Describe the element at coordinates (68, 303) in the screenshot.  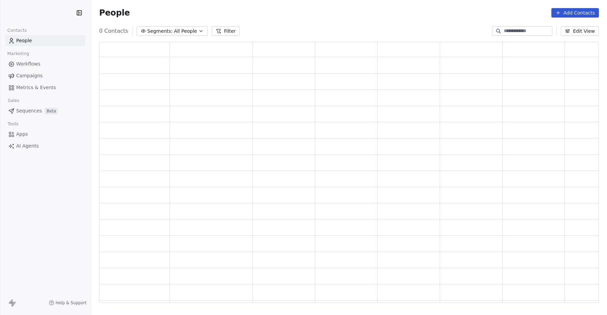
I see `a: Help & Support` at that location.